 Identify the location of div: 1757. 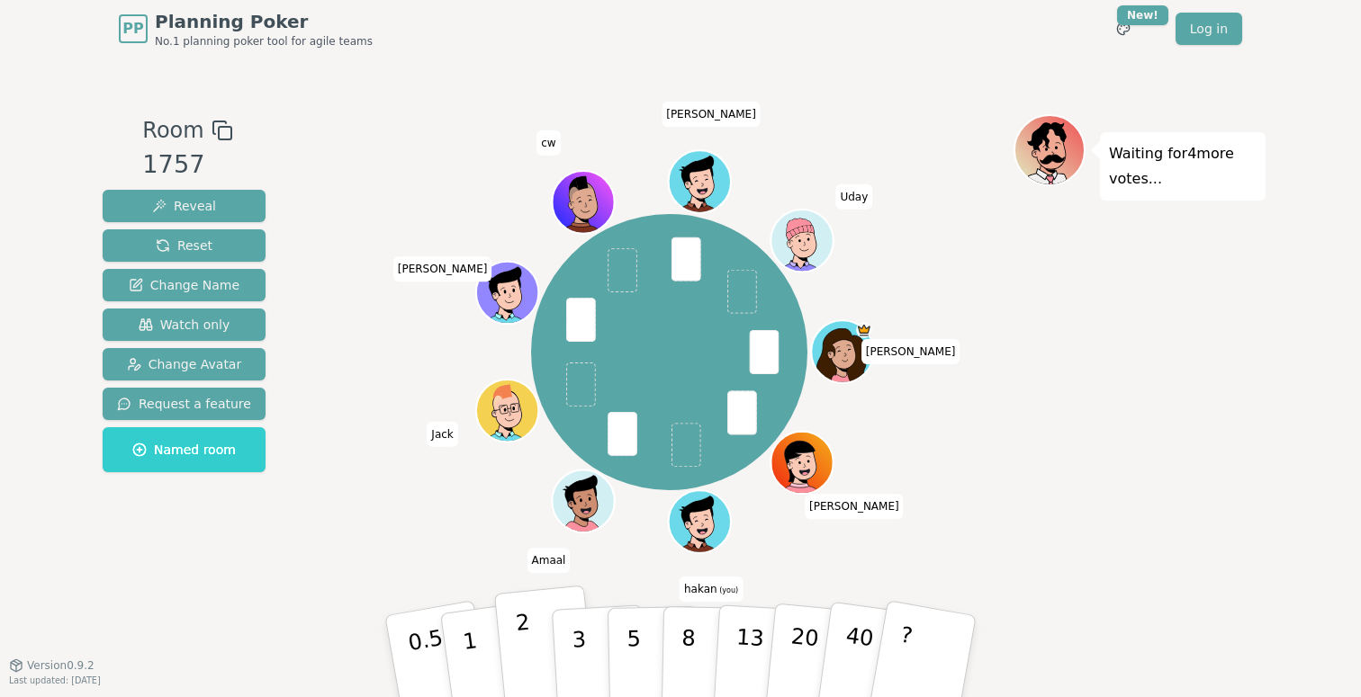
(187, 165).